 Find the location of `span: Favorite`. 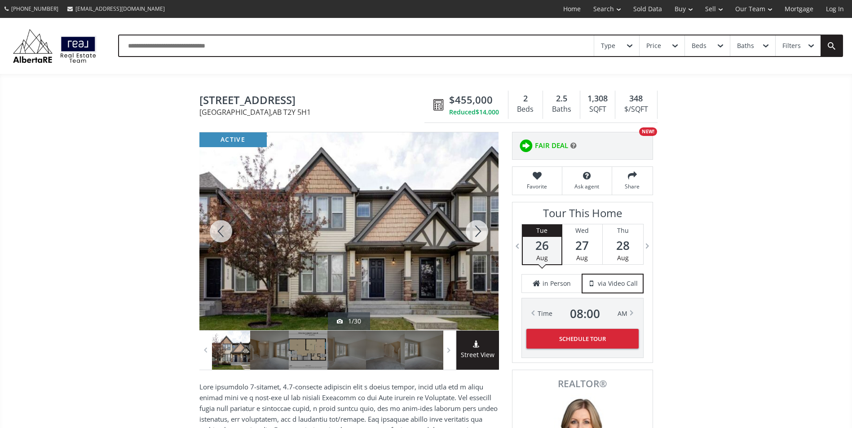

span: Favorite is located at coordinates (537, 186).